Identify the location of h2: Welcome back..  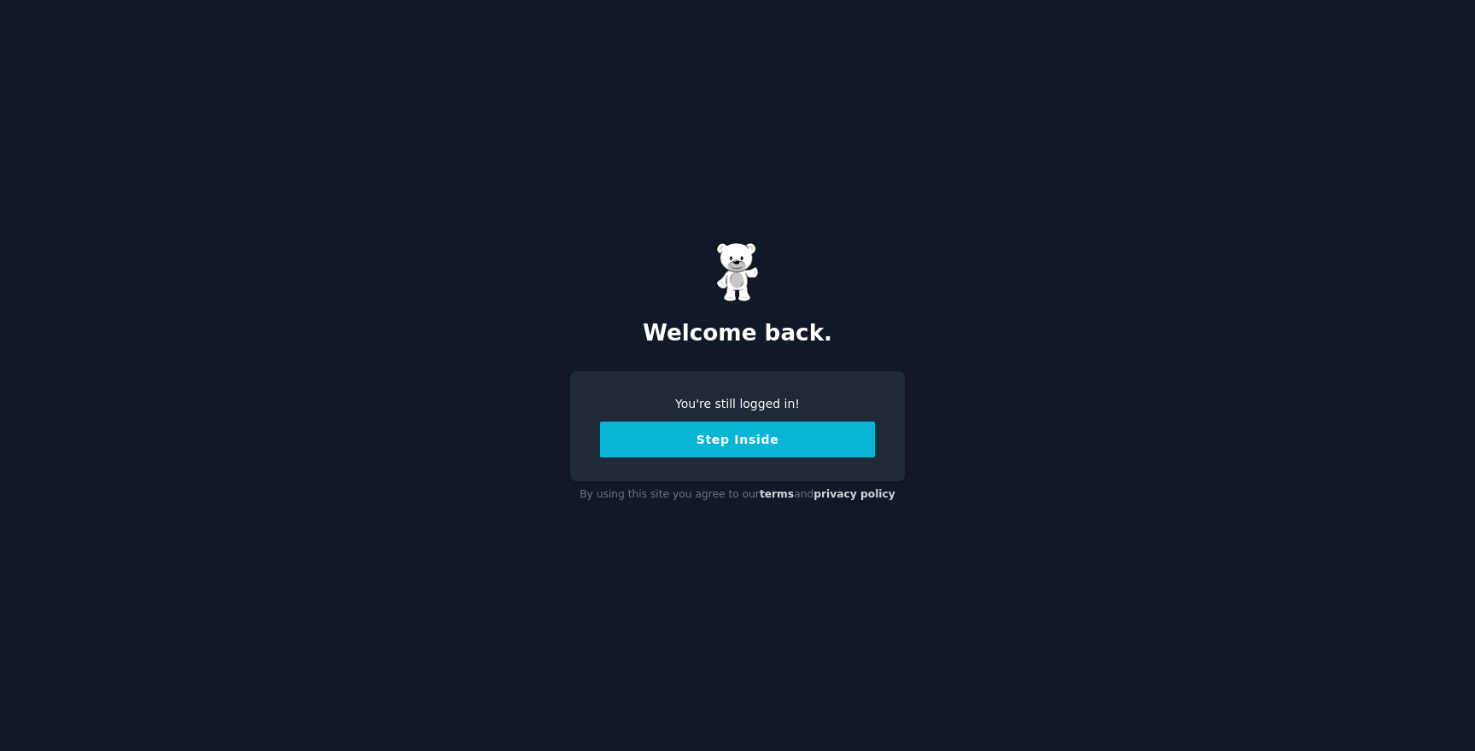
(737, 334).